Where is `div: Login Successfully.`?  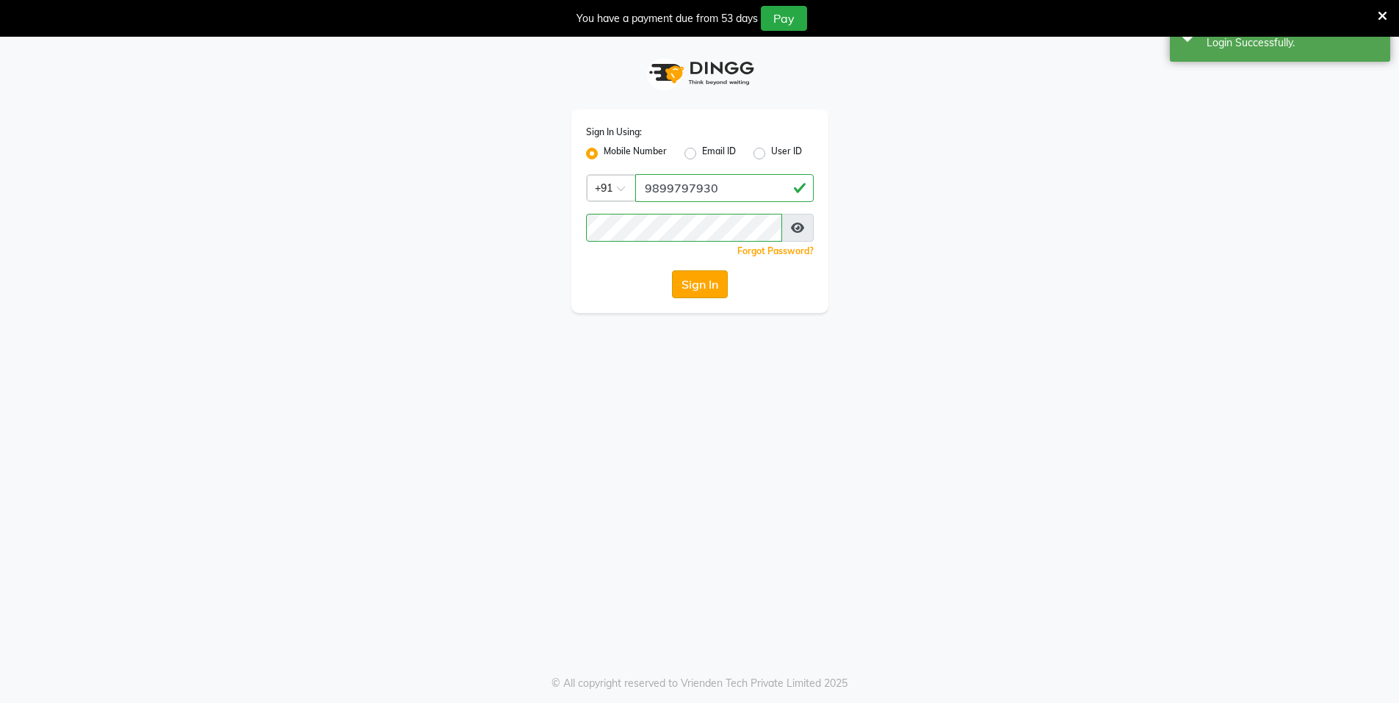 div: Login Successfully. is located at coordinates (1293, 43).